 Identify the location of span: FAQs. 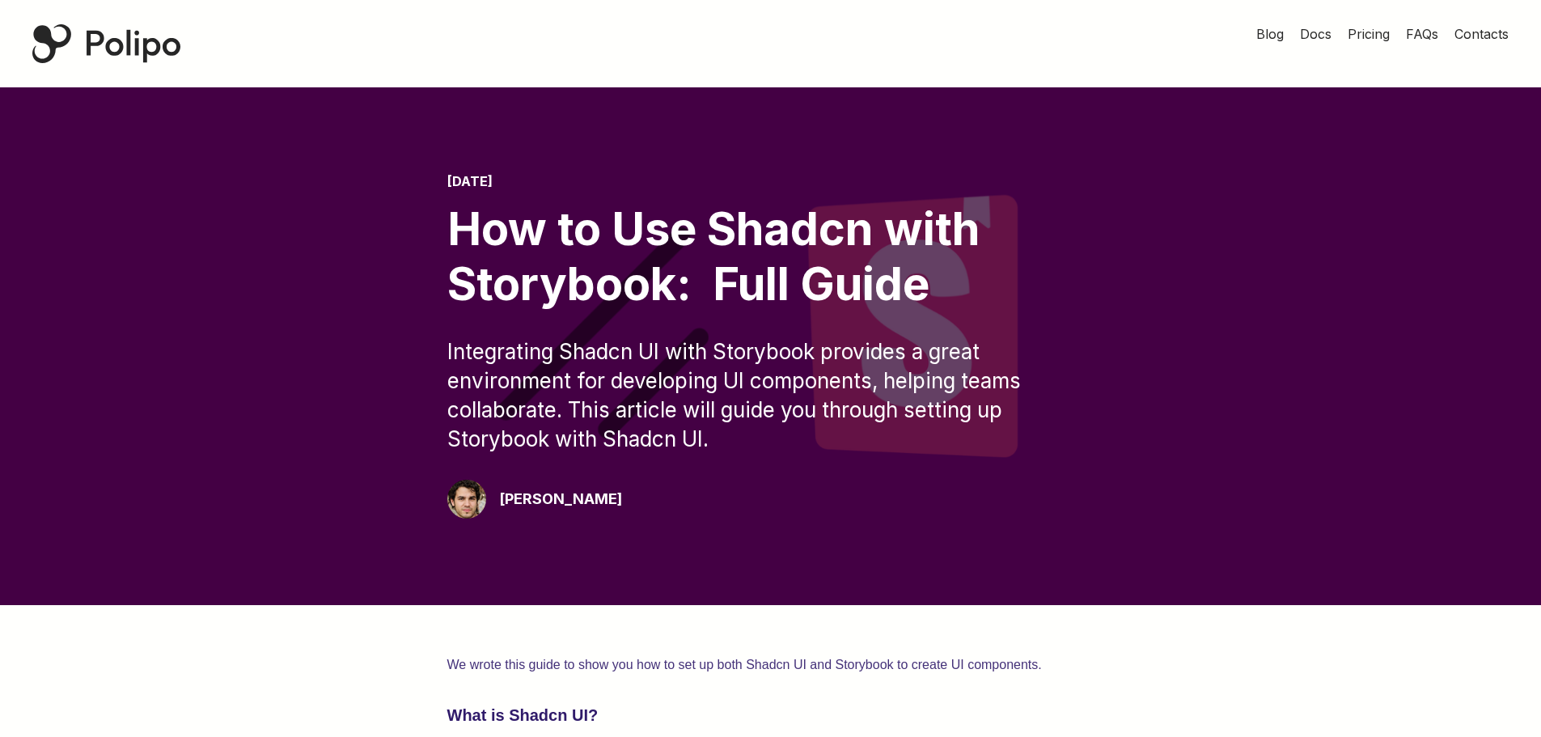
(1422, 34).